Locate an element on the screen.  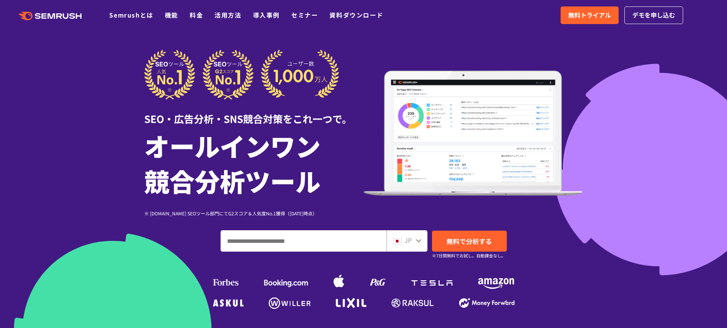
h1: オールインワン 競合分析ツール is located at coordinates (254, 163).